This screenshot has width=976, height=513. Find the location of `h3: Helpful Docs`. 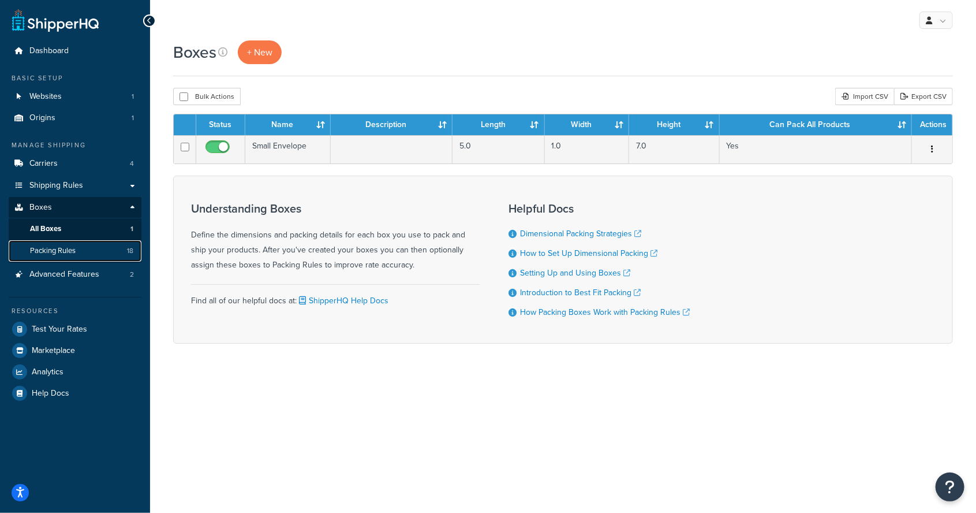

h3: Helpful Docs is located at coordinates (599, 208).